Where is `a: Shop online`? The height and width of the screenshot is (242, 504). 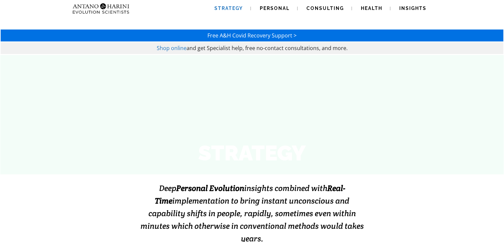
a: Shop online is located at coordinates (172, 48).